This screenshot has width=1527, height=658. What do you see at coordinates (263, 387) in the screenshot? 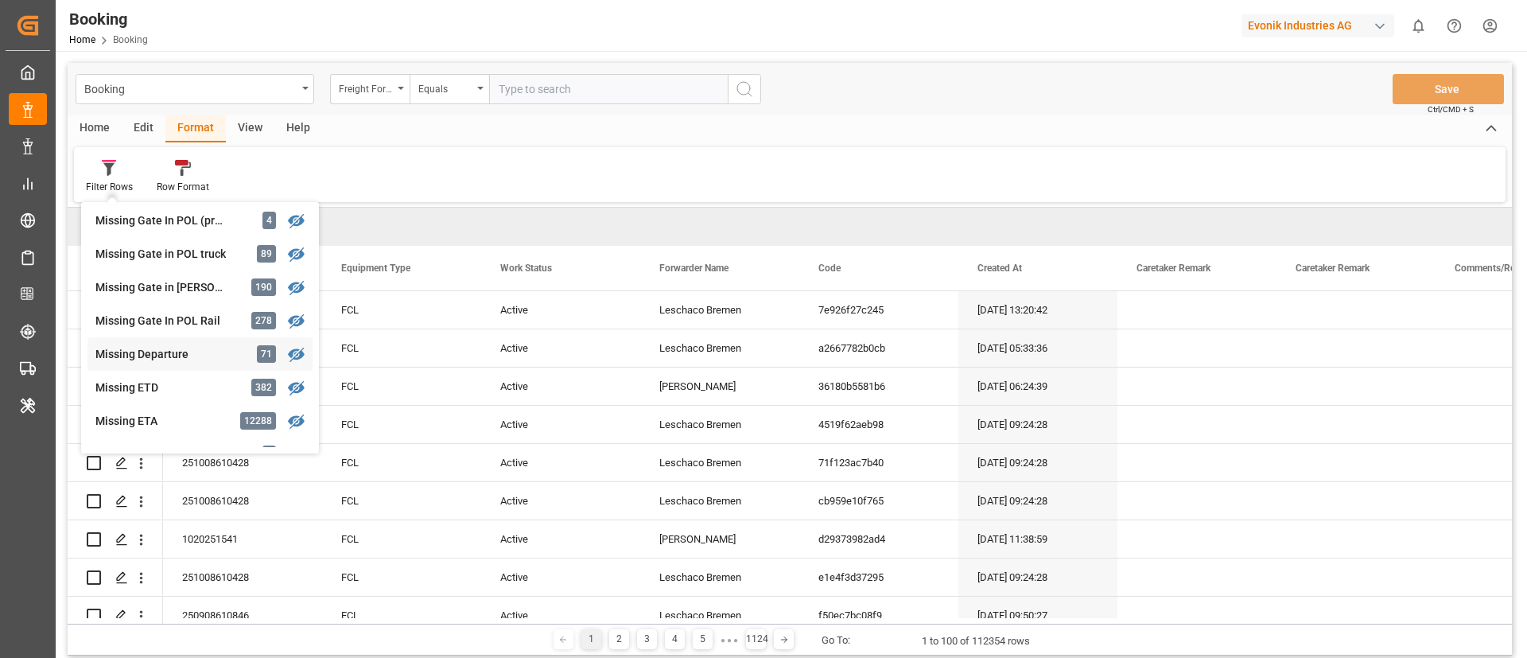
I see `div: 382` at bounding box center [263, 387].